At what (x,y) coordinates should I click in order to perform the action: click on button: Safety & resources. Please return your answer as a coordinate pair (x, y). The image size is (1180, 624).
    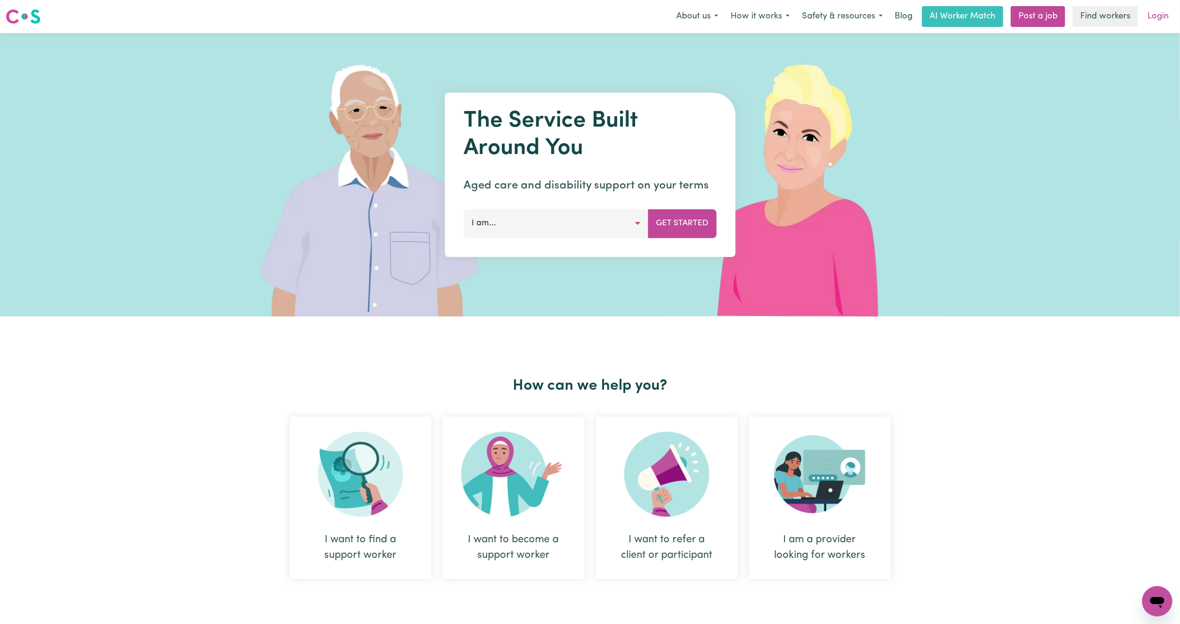
    Looking at the image, I should click on (842, 17).